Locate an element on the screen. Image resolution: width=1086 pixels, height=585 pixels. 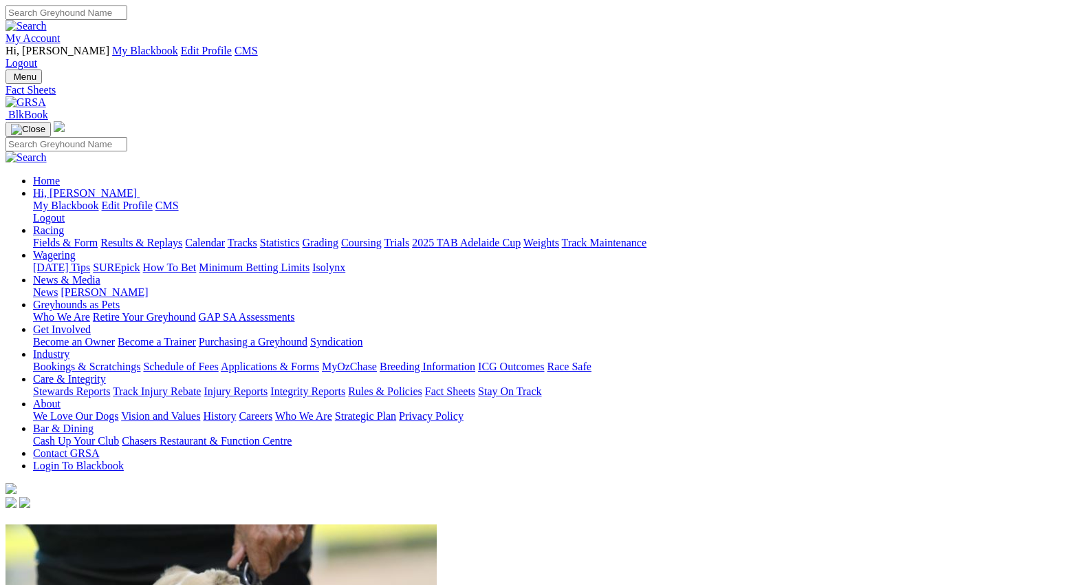
div: Get Involved is located at coordinates (557, 342).